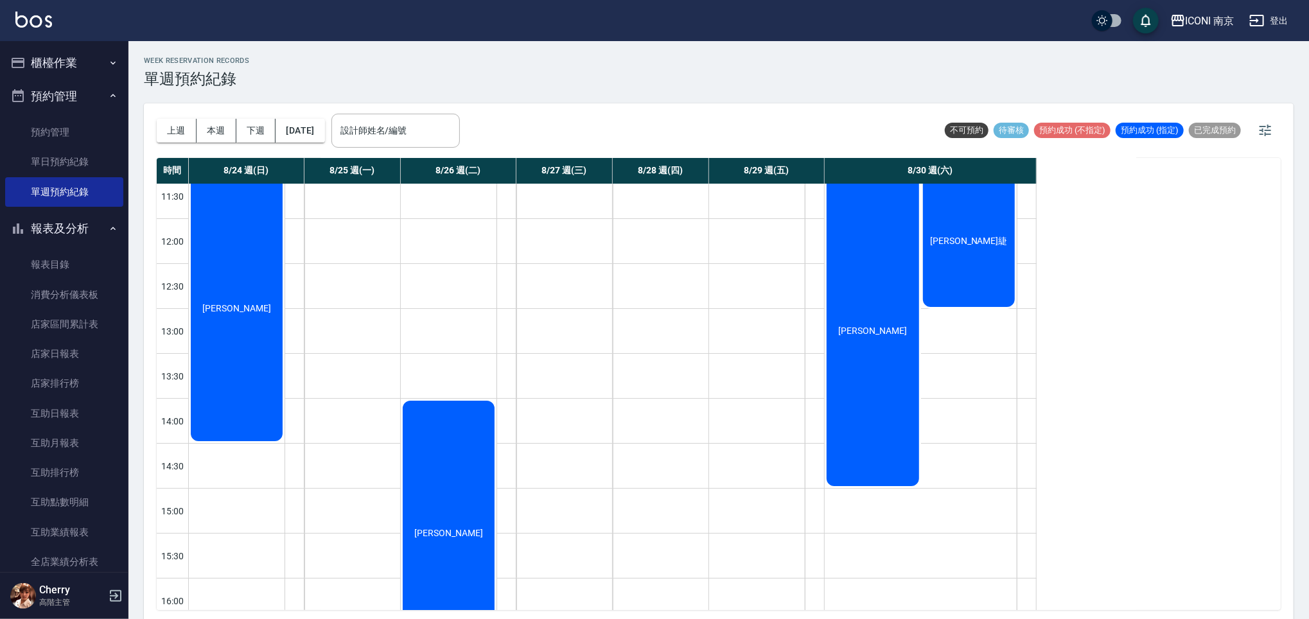 Image resolution: width=1309 pixels, height=619 pixels. Describe the element at coordinates (173, 286) in the screenshot. I see `div: 12:30` at that location.